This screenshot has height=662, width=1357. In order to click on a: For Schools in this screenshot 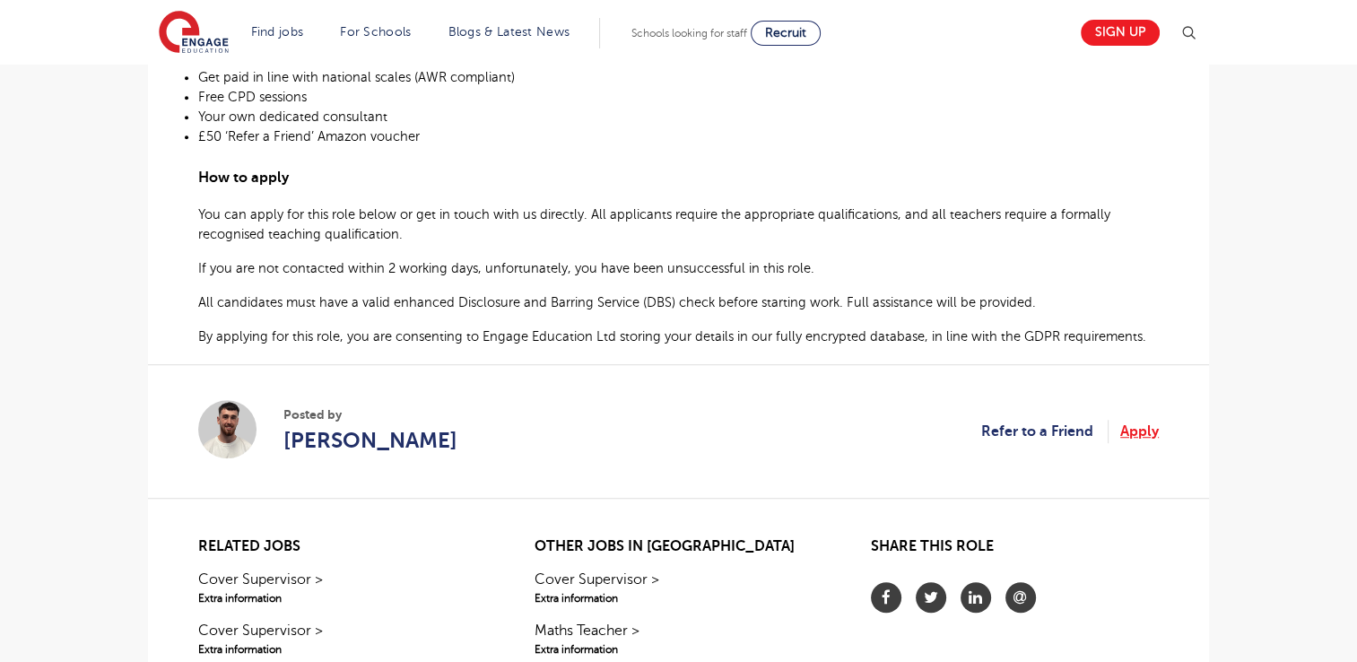, I will do `click(375, 31)`.